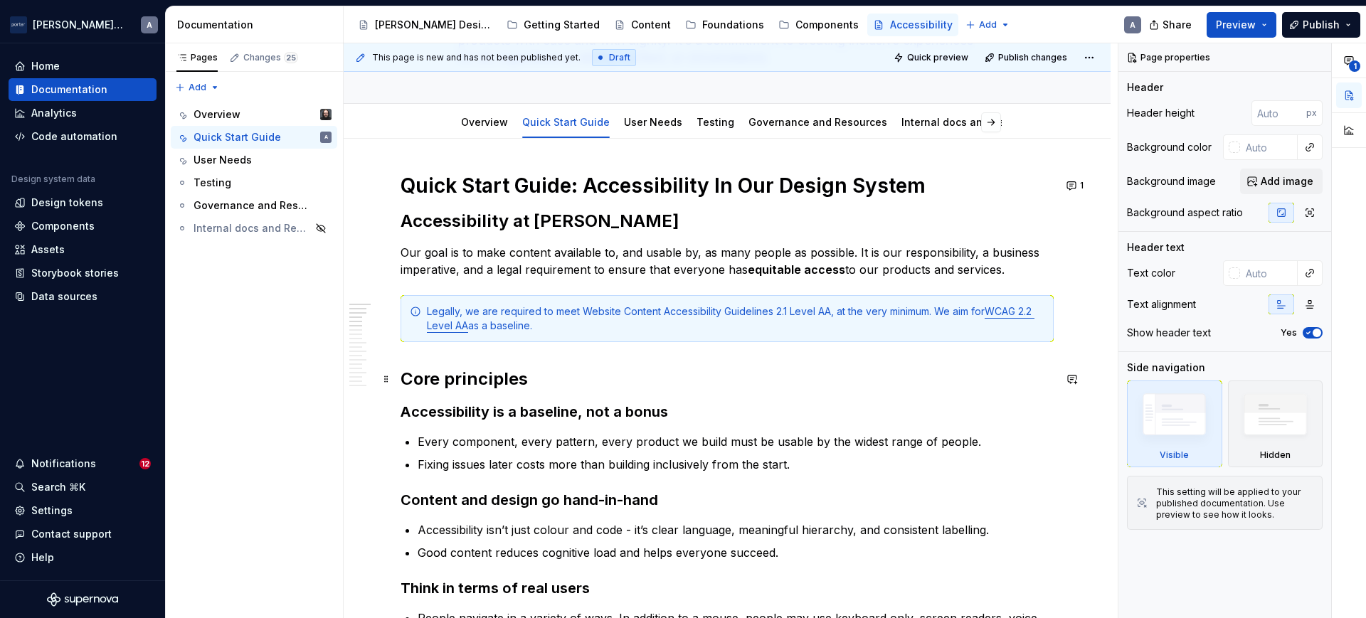 This screenshot has height=618, width=1366. Describe the element at coordinates (1171, 25) in the screenshot. I see `button: Share` at that location.